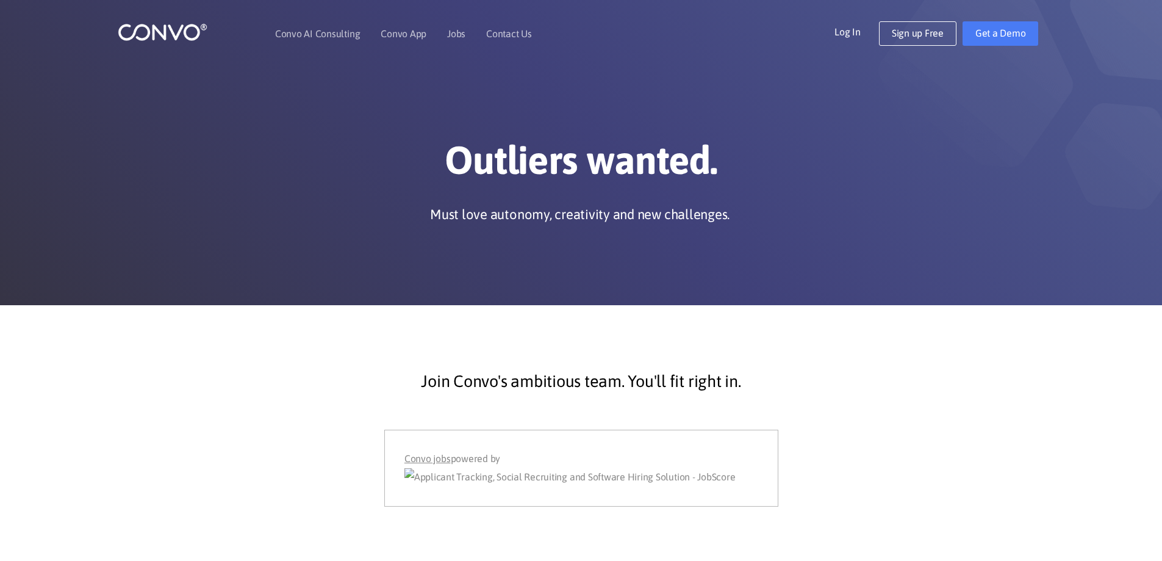  What do you see at coordinates (917, 34) in the screenshot?
I see `a: Sign up Free` at bounding box center [917, 34].